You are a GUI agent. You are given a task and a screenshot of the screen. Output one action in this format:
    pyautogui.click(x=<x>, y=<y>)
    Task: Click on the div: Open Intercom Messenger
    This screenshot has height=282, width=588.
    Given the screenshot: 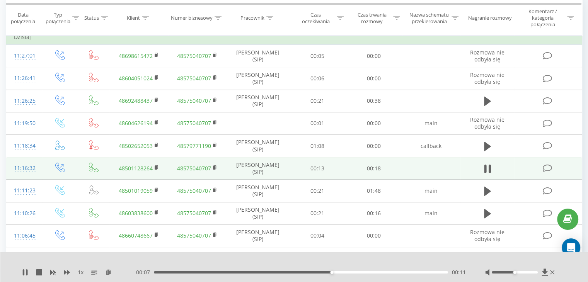 What is the action you would take?
    pyautogui.click(x=571, y=248)
    